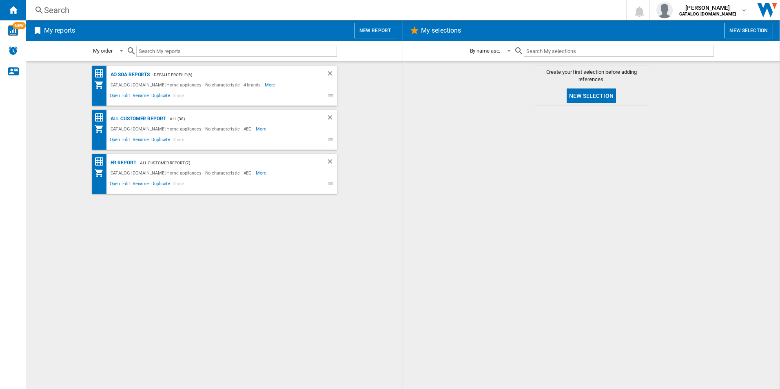 The image size is (780, 389). Describe the element at coordinates (441, 31) in the screenshot. I see `h2: My selections` at that location.